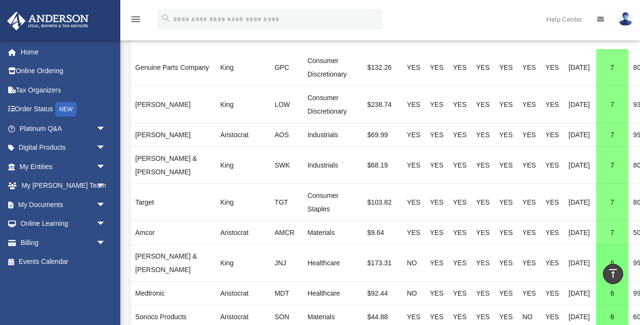 The width and height of the screenshot is (640, 325). Describe the element at coordinates (286, 202) in the screenshot. I see `td: TGT` at that location.